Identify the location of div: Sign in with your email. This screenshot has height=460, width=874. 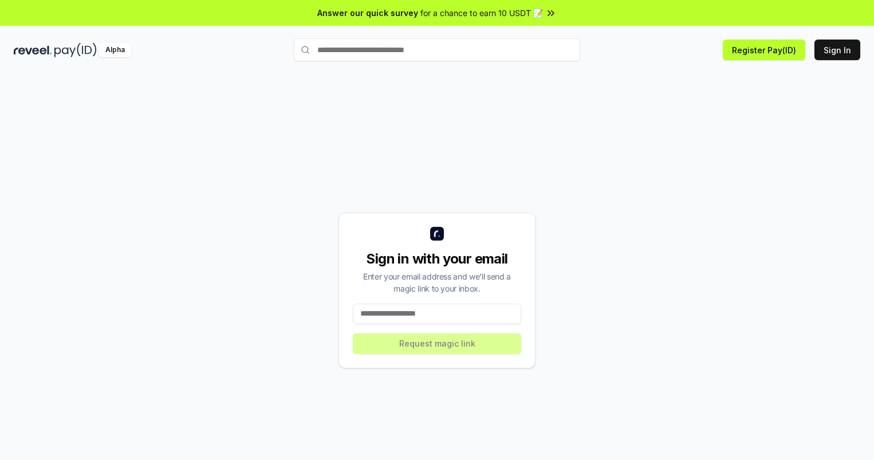
(437, 259).